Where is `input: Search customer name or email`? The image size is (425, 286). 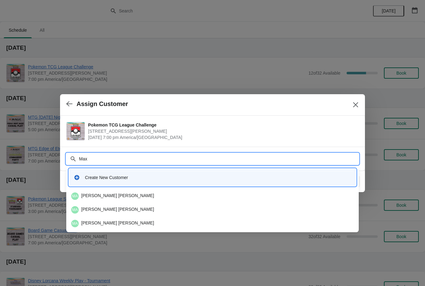 input: Search customer name or email is located at coordinates (219, 159).